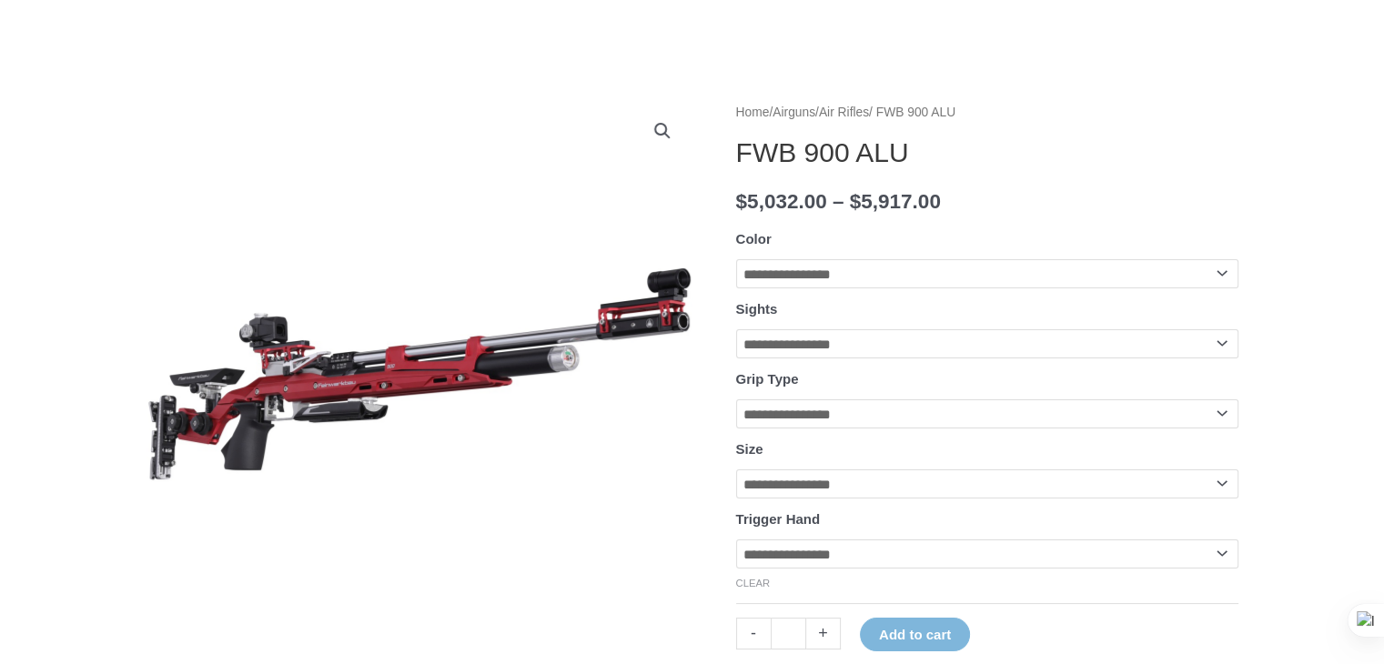 Image resolution: width=1384 pixels, height=664 pixels. I want to click on a: Airguns, so click(793, 112).